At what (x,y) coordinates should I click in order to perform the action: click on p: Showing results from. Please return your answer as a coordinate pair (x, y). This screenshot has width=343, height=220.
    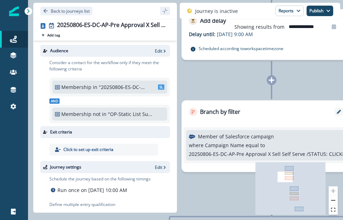
    Looking at the image, I should click on (259, 27).